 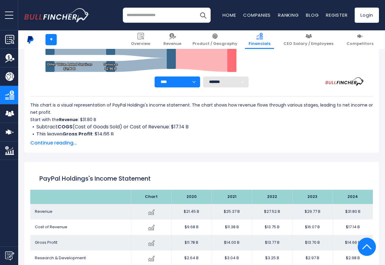 I want to click on span: Product / Geography, so click(x=215, y=44).